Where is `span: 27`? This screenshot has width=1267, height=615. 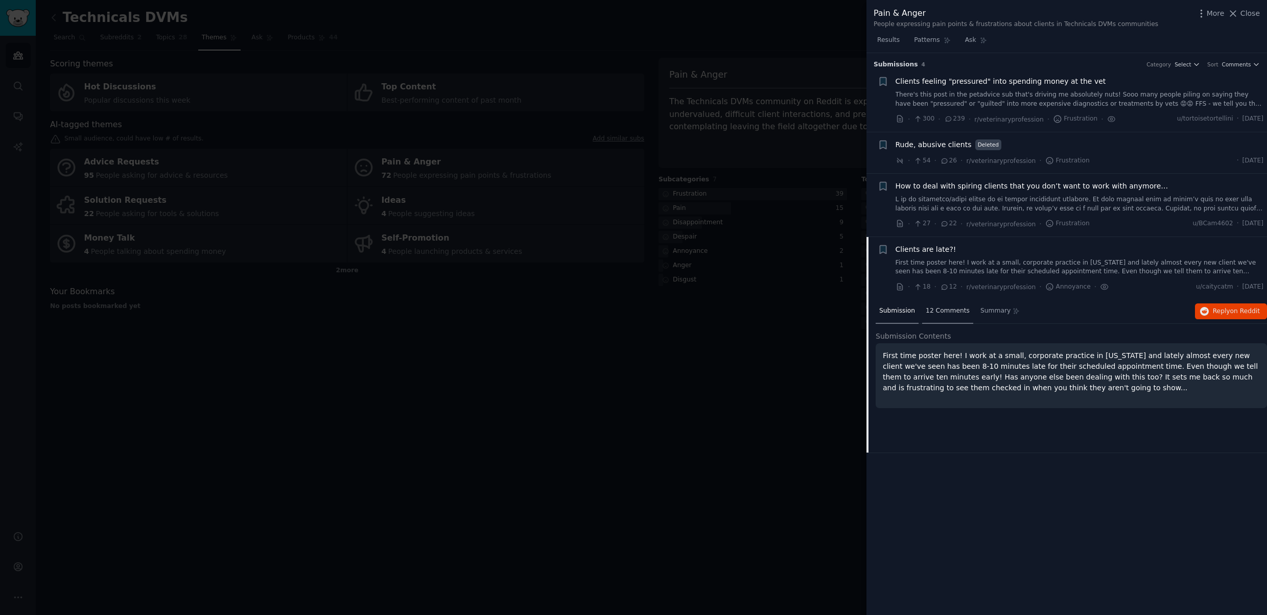 span: 27 is located at coordinates (921, 224).